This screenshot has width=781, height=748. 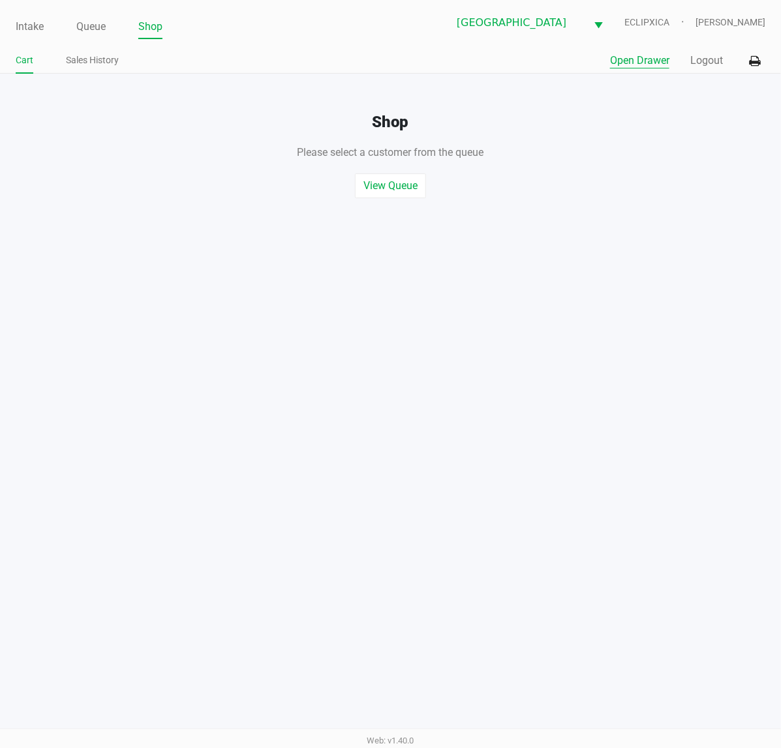 What do you see at coordinates (639, 61) in the screenshot?
I see `button: Open Drawer` at bounding box center [639, 61].